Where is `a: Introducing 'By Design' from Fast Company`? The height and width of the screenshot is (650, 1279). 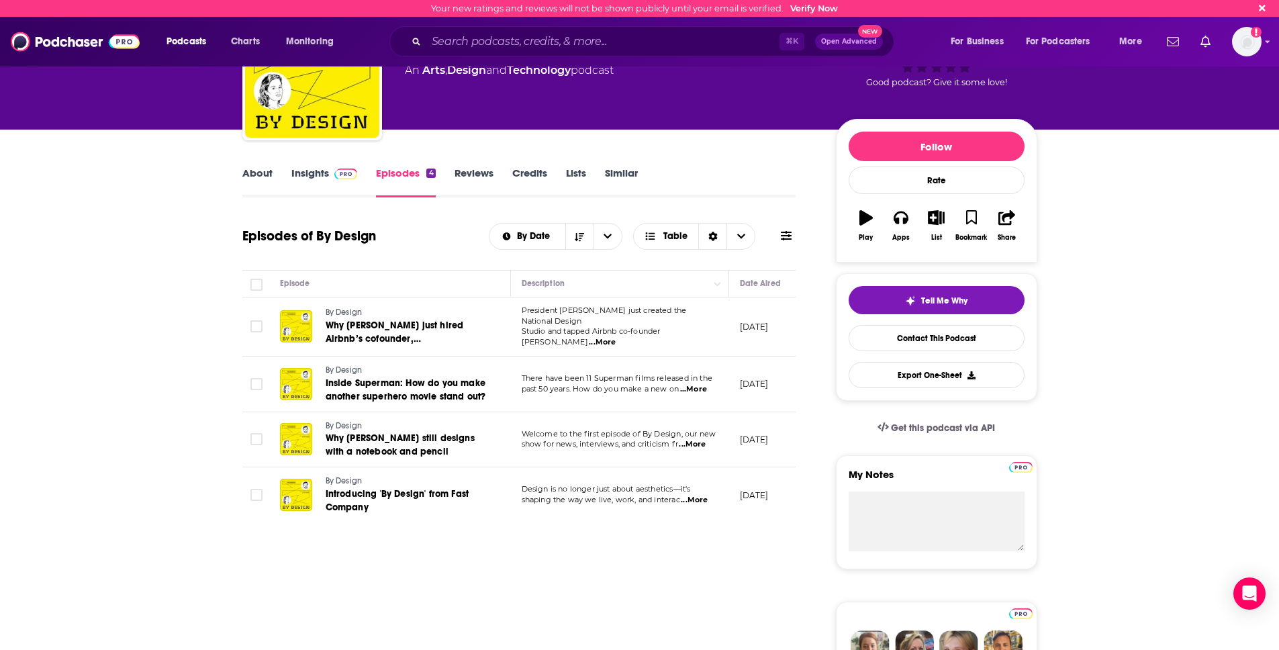 a: Introducing 'By Design' from Fast Company is located at coordinates (406, 501).